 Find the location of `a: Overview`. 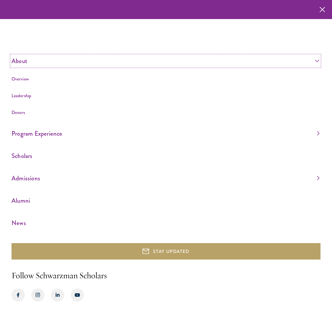

a: Overview is located at coordinates (20, 79).